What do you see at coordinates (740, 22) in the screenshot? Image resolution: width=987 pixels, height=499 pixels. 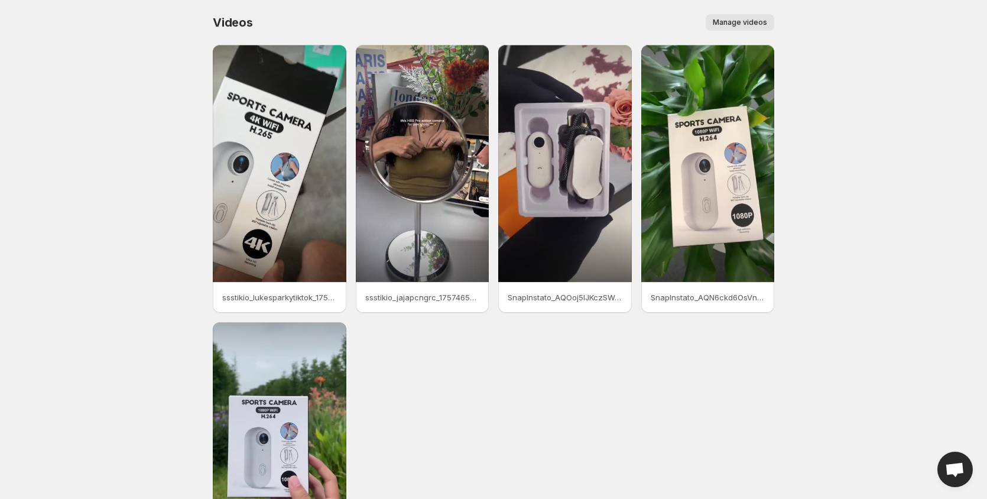 I see `button: Manage videos` at bounding box center [740, 22].